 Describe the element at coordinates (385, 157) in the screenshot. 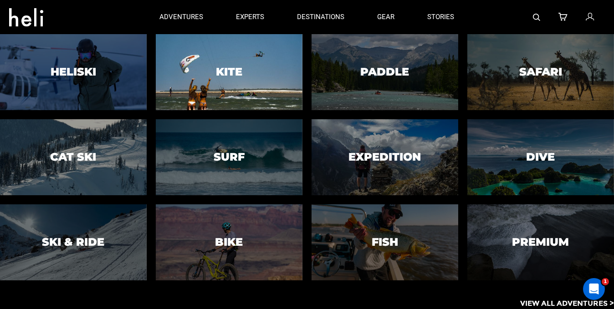

I see `h3: Expedition` at that location.